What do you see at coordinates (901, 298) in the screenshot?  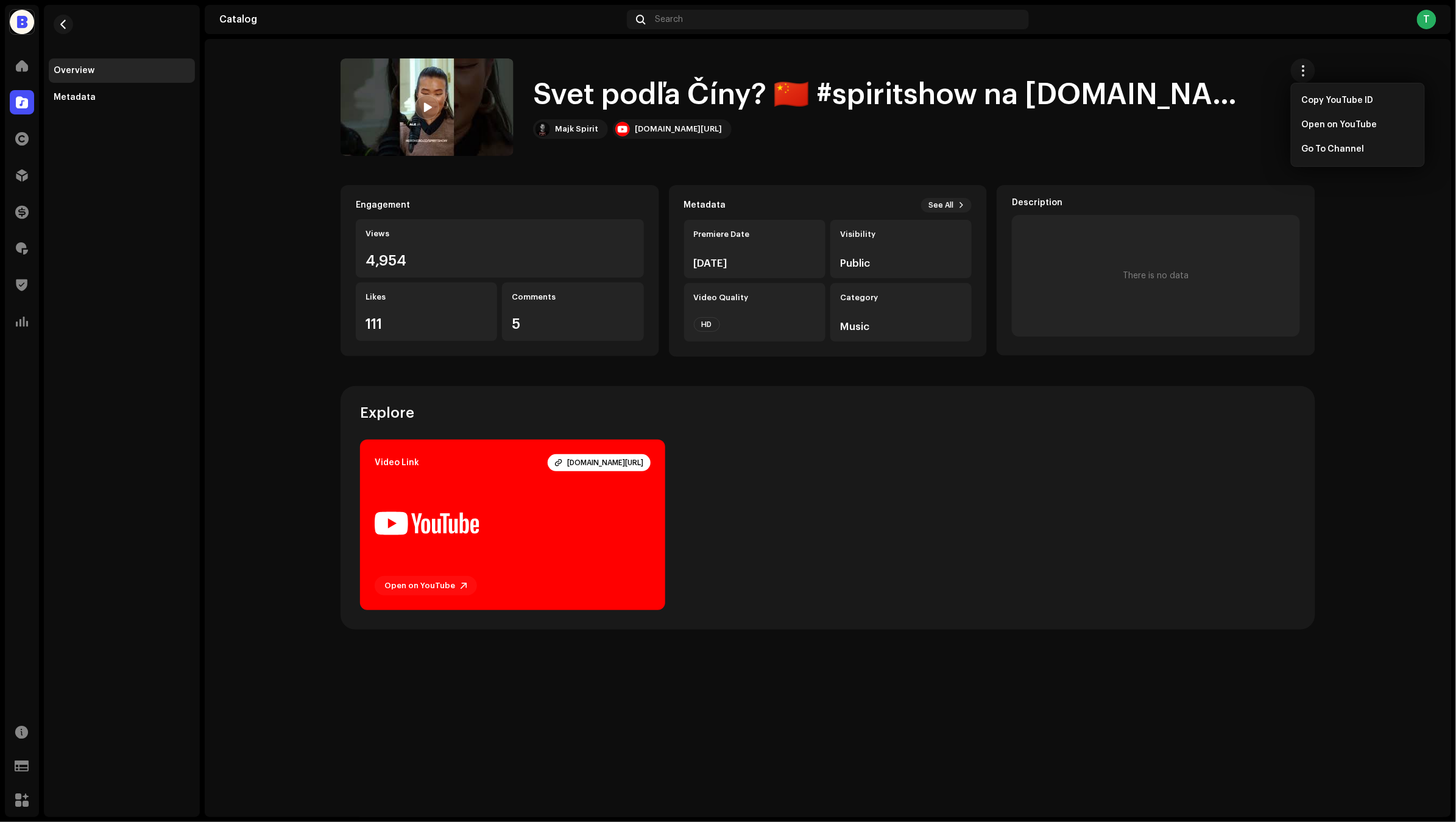 I see `div: Category` at bounding box center [901, 298].